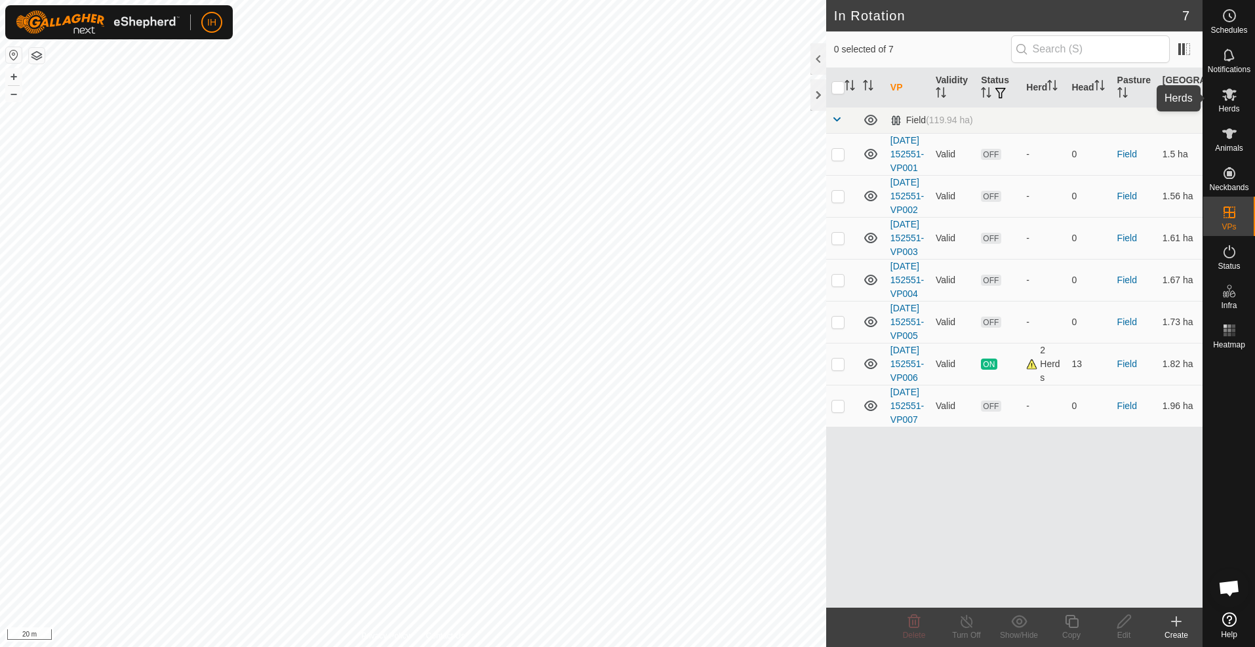 The width and height of the screenshot is (1255, 647). I want to click on th: Herd, so click(1043, 88).